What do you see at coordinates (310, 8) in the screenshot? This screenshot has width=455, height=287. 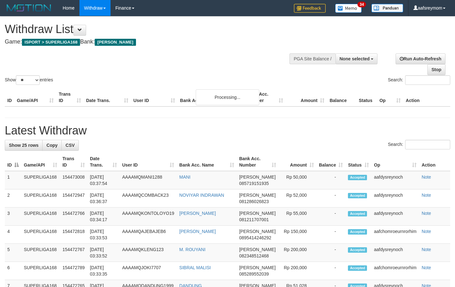 I see `img: Feedback.jpg` at bounding box center [310, 8].